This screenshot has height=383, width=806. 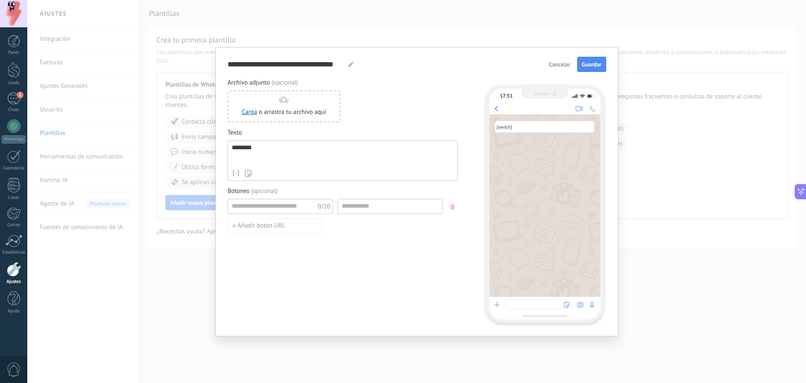 I want to click on span: [switch], so click(x=504, y=127).